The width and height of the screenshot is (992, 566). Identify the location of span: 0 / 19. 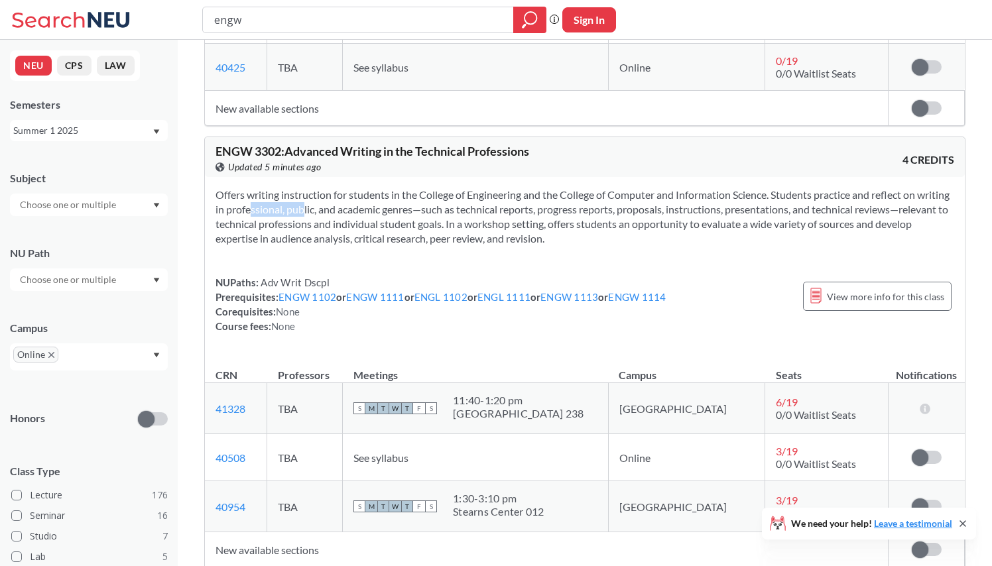
(786, 60).